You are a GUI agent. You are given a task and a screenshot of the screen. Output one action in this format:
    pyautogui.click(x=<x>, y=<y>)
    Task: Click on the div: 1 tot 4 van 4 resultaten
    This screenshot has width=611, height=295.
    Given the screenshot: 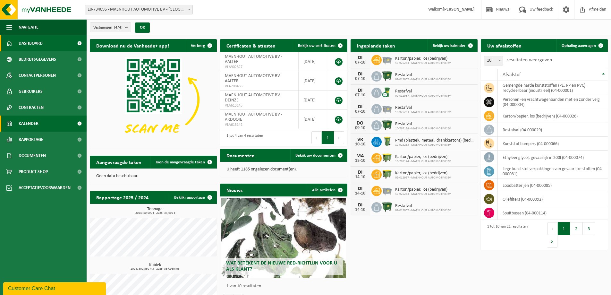 What is the action you would take?
    pyautogui.click(x=243, y=138)
    